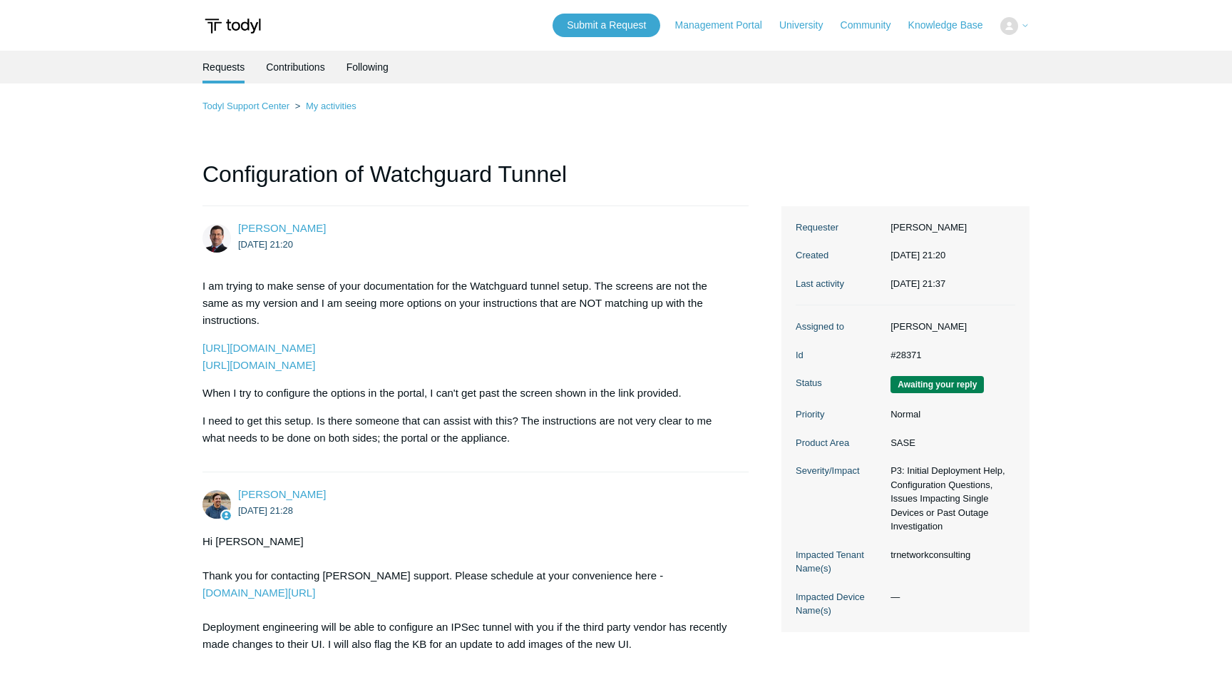  What do you see at coordinates (949, 555) in the screenshot?
I see `dd: trnetworkconsulting` at bounding box center [949, 555].